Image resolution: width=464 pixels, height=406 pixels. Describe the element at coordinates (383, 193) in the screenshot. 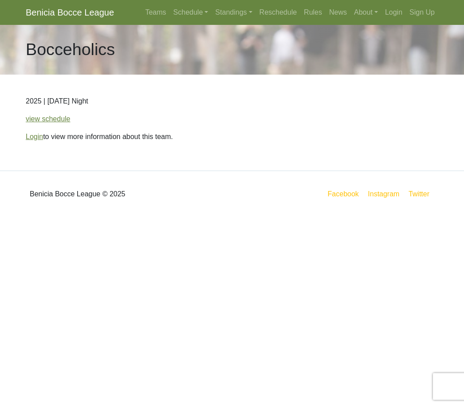

I see `a: Instagram` at that location.